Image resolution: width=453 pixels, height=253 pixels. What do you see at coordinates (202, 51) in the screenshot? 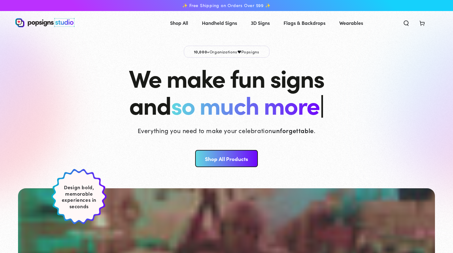
I see `span: 10,000+` at bounding box center [202, 51].